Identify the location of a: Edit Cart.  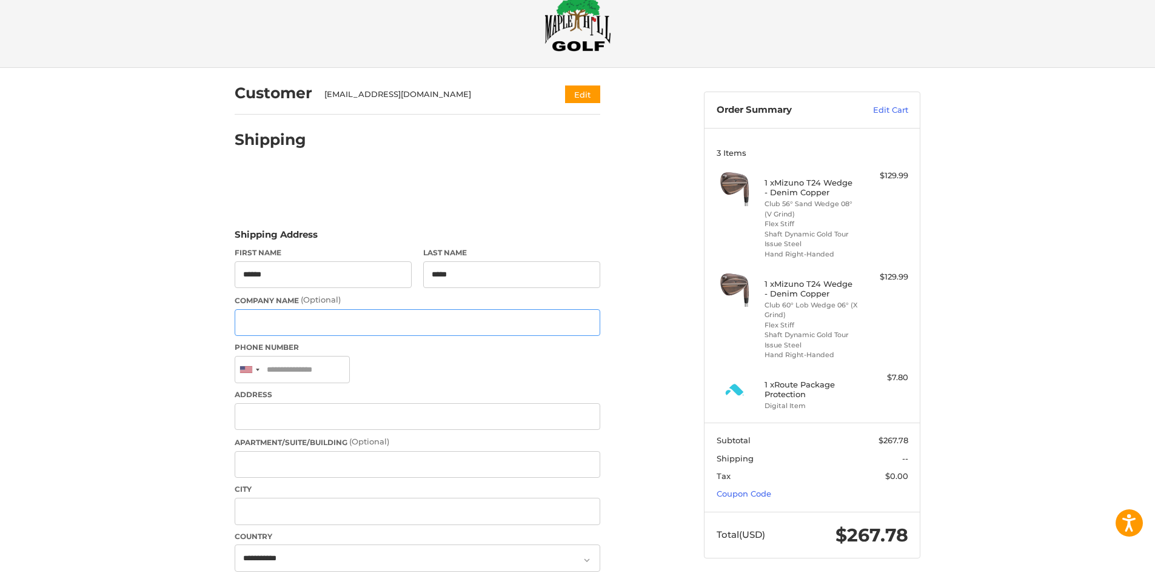
(878, 110).